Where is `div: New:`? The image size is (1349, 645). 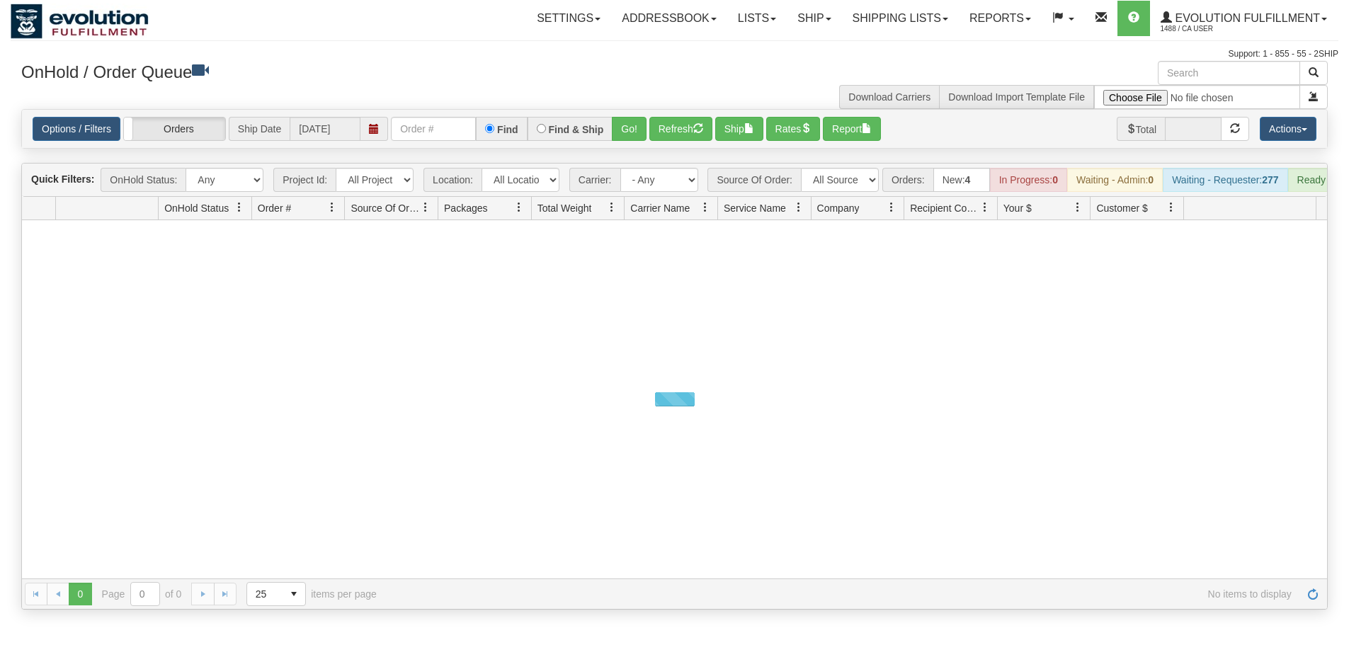
div: New: is located at coordinates (962, 180).